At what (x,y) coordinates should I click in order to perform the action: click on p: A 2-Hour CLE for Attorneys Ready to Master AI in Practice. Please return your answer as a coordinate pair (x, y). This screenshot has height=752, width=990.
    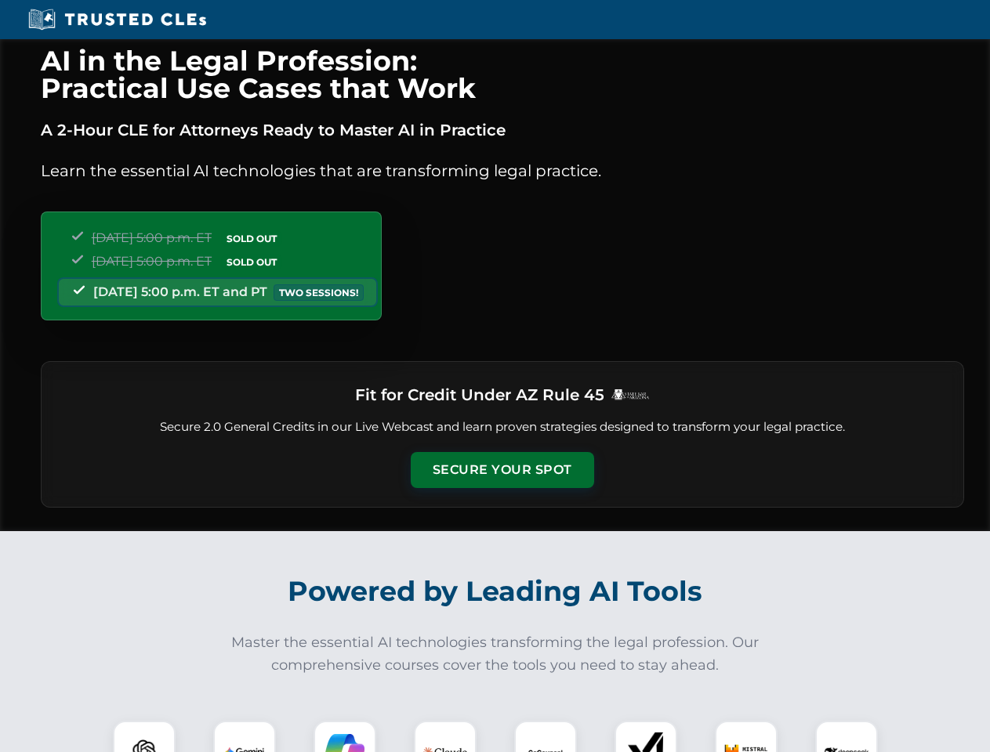
    Looking at the image, I should click on (502, 130).